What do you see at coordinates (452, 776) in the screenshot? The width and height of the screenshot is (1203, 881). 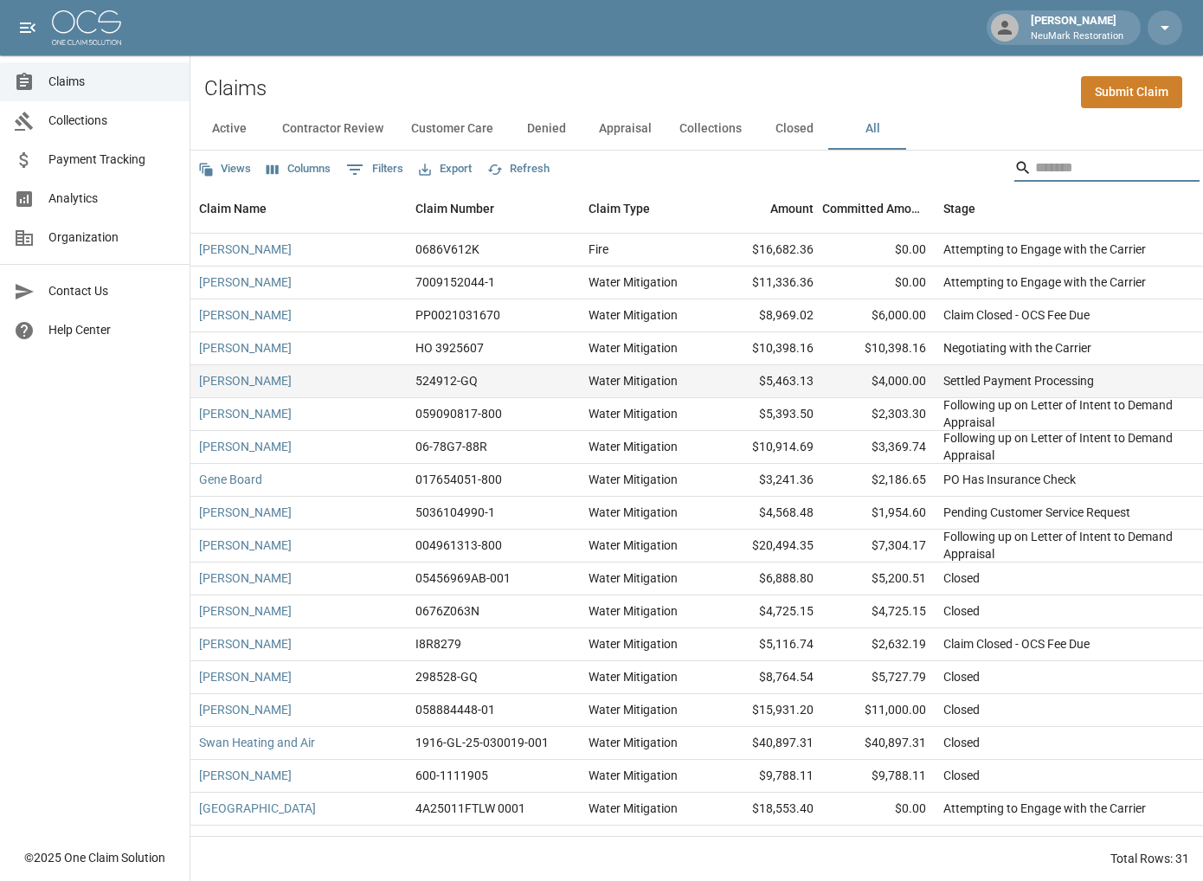 I see `div: 600-1111905` at bounding box center [452, 776].